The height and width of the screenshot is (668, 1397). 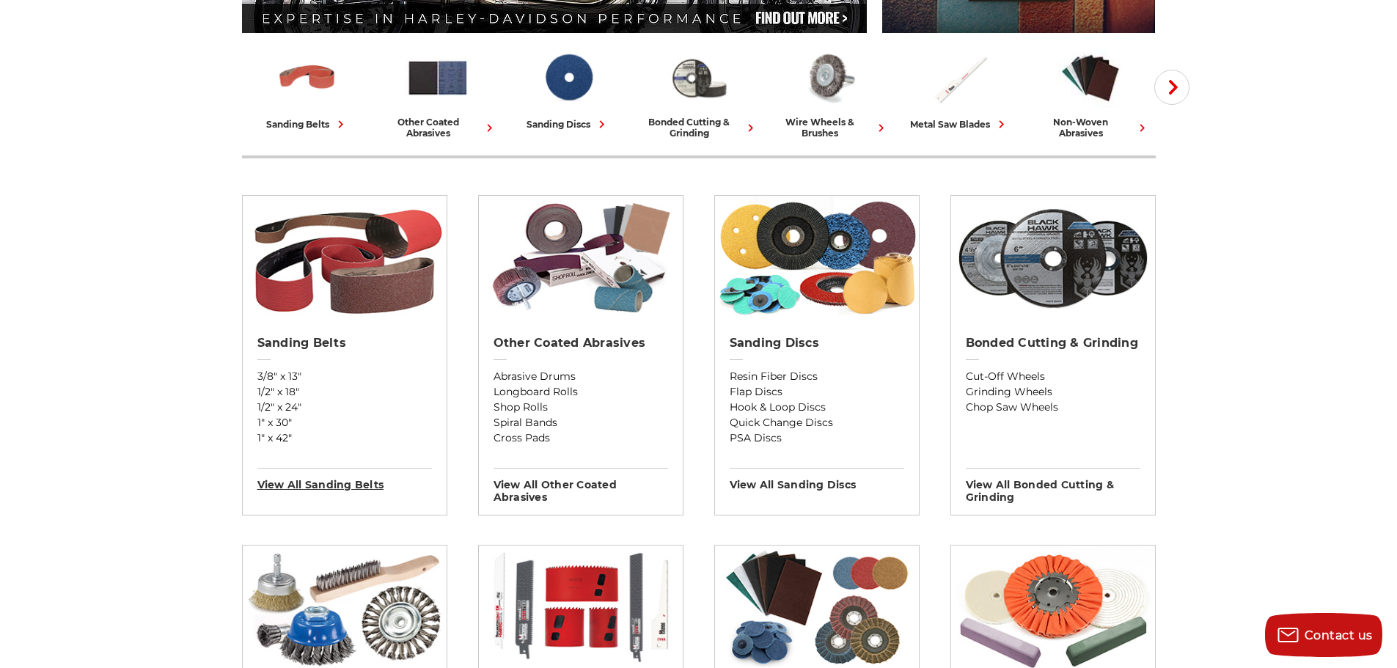 I want to click on a: Cut-Off Wheels, so click(x=1053, y=376).